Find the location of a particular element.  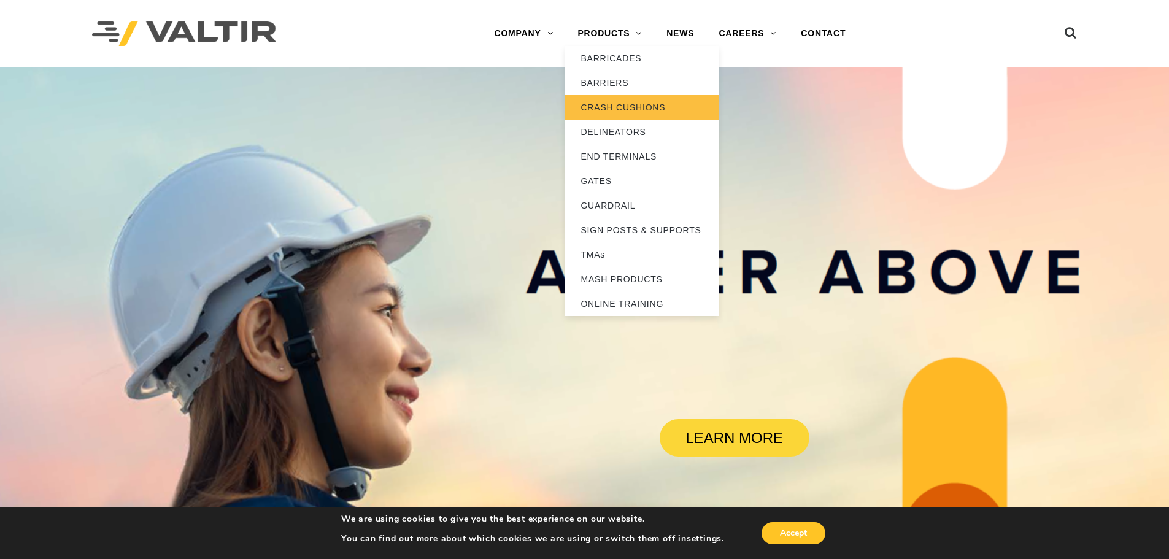

a: BARRIERS is located at coordinates (642, 83).